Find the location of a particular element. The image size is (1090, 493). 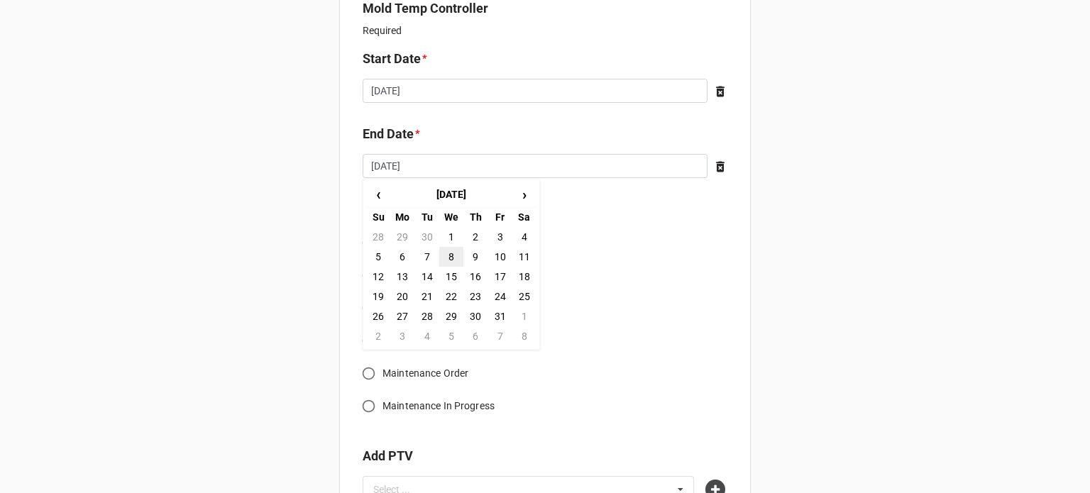

td: 23 is located at coordinates (475, 297).